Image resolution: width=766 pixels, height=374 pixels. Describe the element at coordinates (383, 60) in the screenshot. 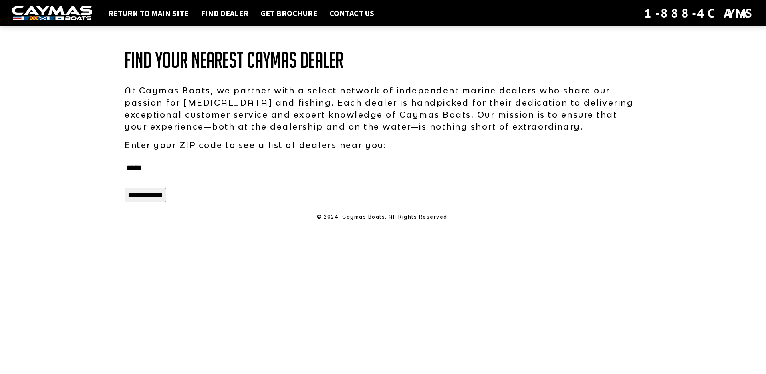

I see `h1: Find Your Nearest Caymas Dealer` at that location.